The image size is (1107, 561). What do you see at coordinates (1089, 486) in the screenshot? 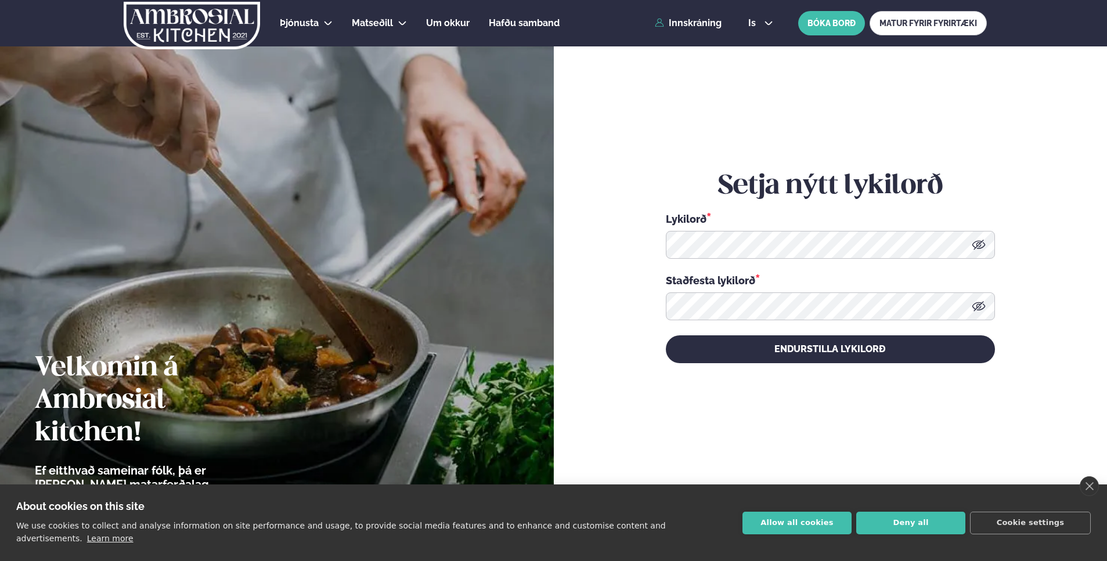
I see `a: close` at bounding box center [1089, 486].